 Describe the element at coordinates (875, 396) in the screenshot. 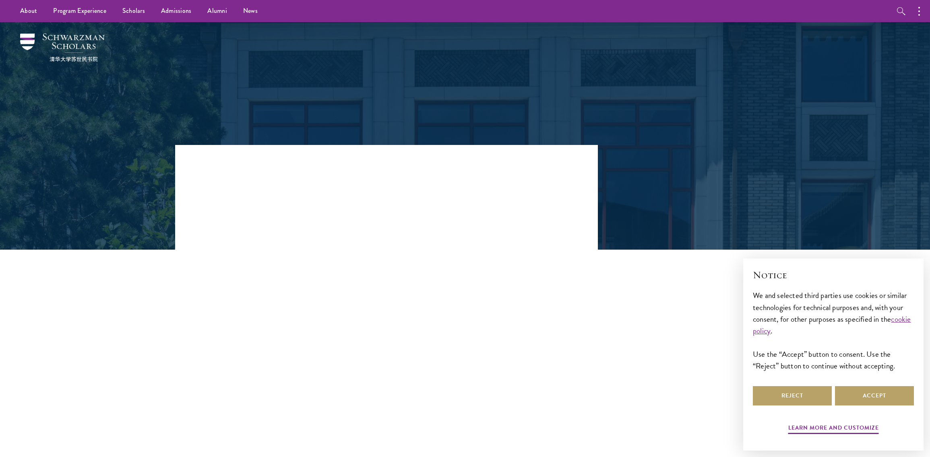

I see `button: Accept` at that location.